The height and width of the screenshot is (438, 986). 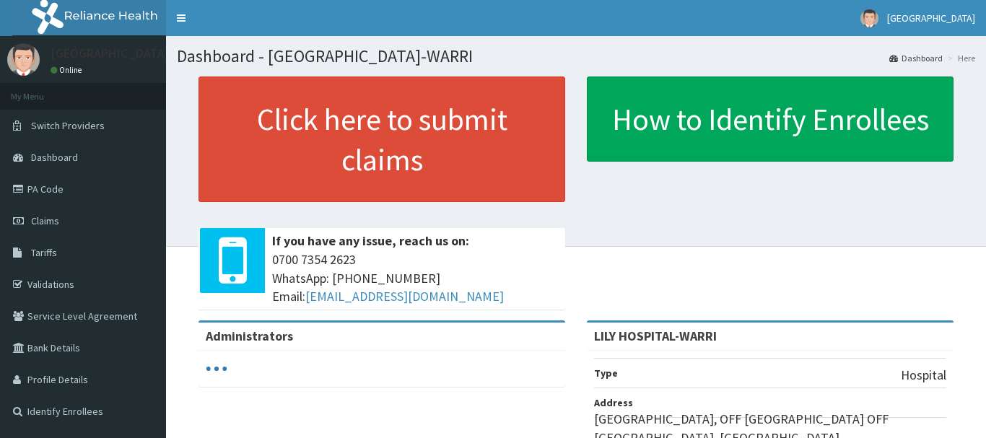 I want to click on svg: audio-loading, so click(x=217, y=369).